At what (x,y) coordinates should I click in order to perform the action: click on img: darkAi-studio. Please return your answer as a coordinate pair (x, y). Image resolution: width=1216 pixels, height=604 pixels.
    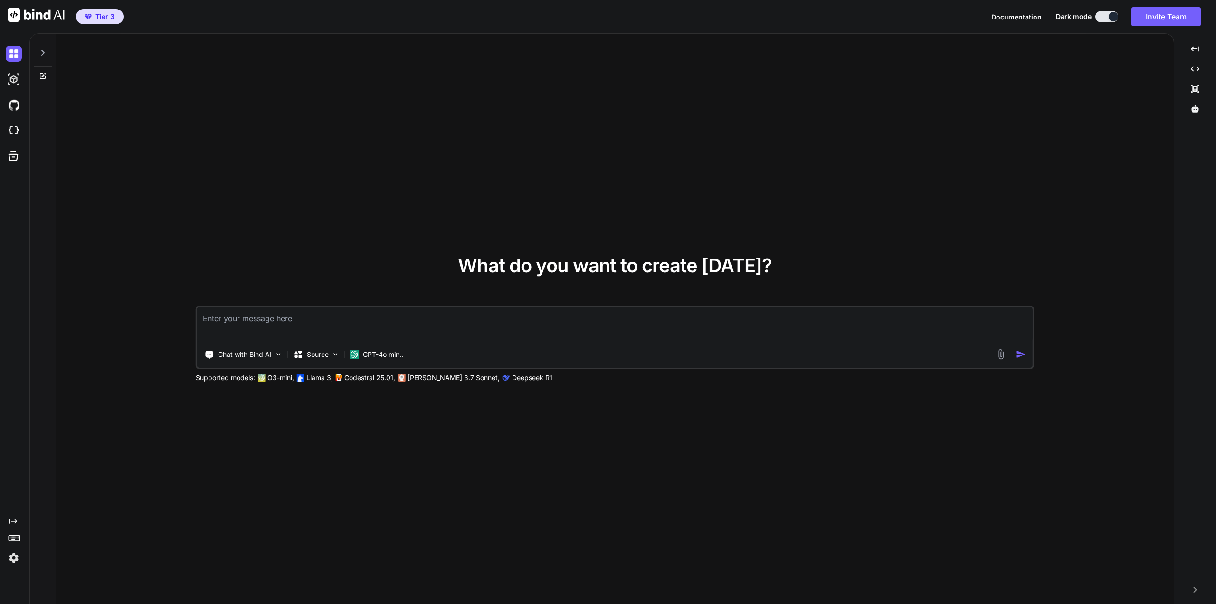
    Looking at the image, I should click on (14, 79).